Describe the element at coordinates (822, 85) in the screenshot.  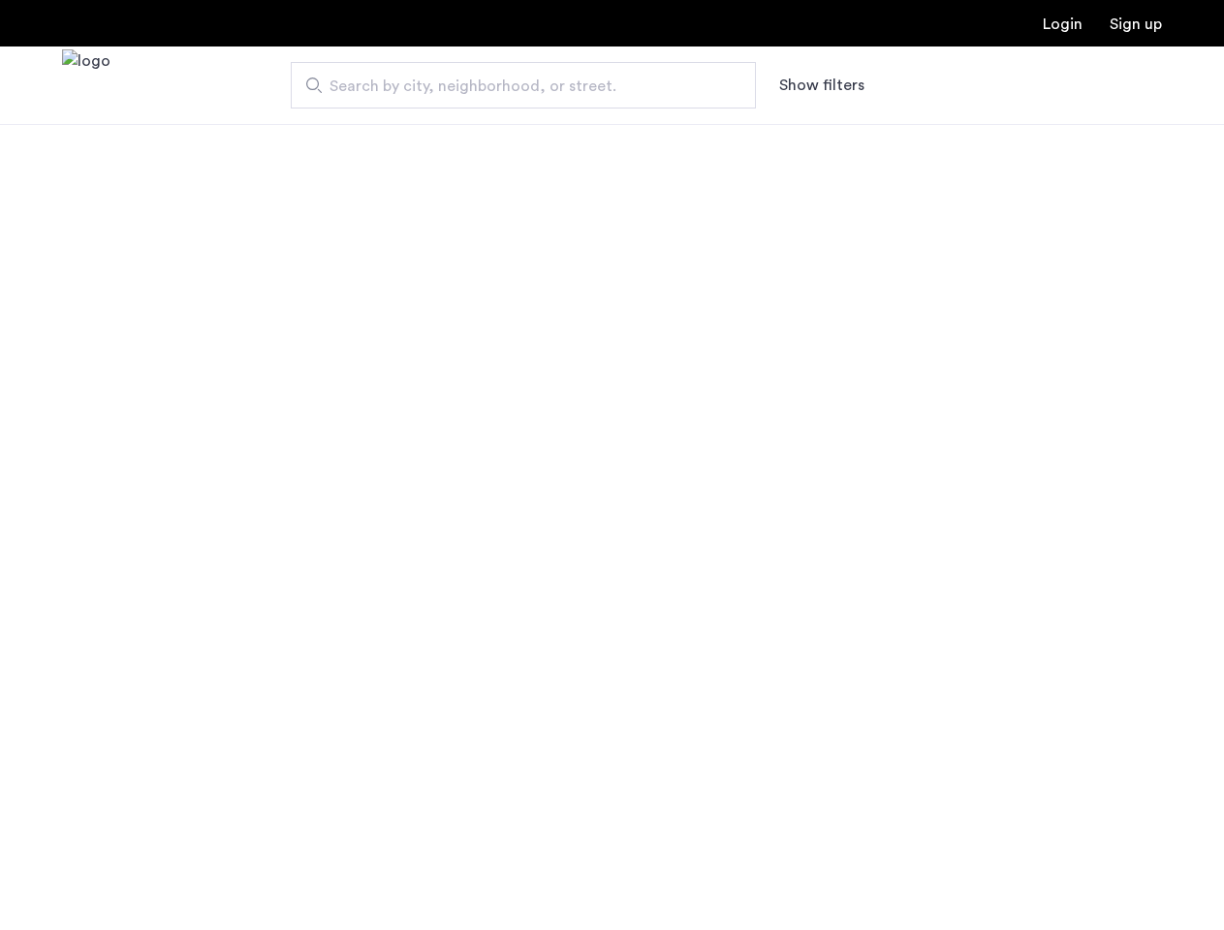
I see `button: Show or hide filters` at that location.